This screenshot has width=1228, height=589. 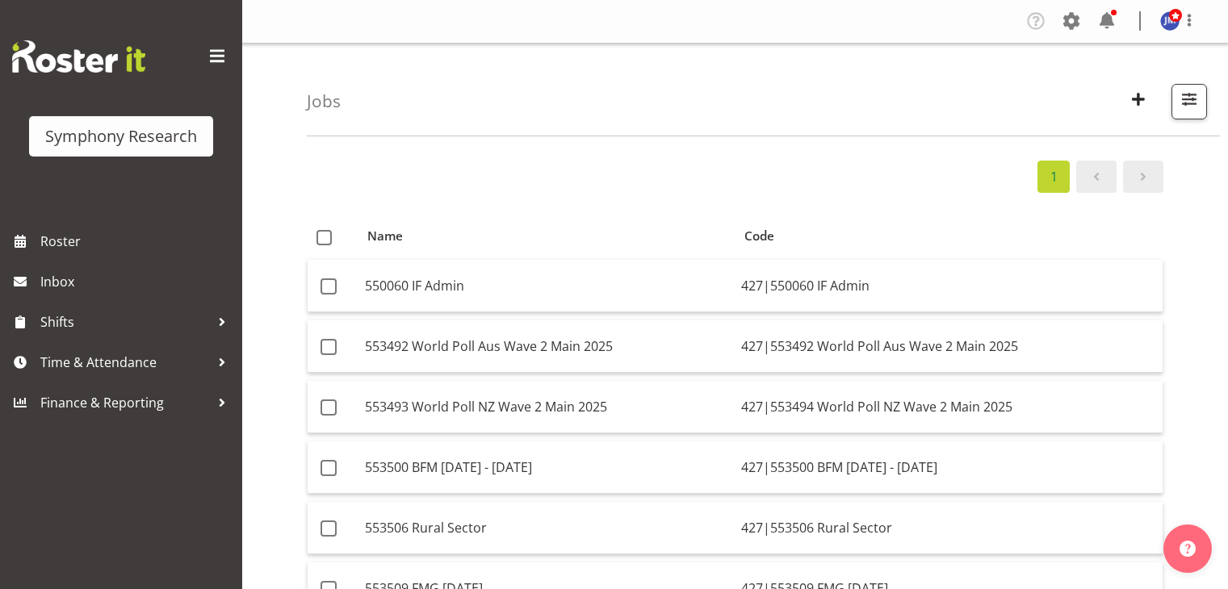 What do you see at coordinates (125, 322) in the screenshot?
I see `span: Shifts` at bounding box center [125, 322].